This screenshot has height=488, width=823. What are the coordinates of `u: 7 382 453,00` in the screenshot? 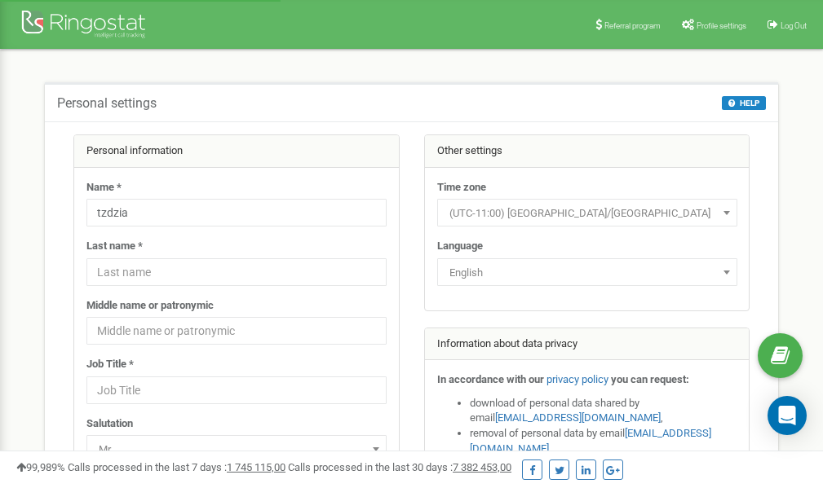 It's located at (482, 467).